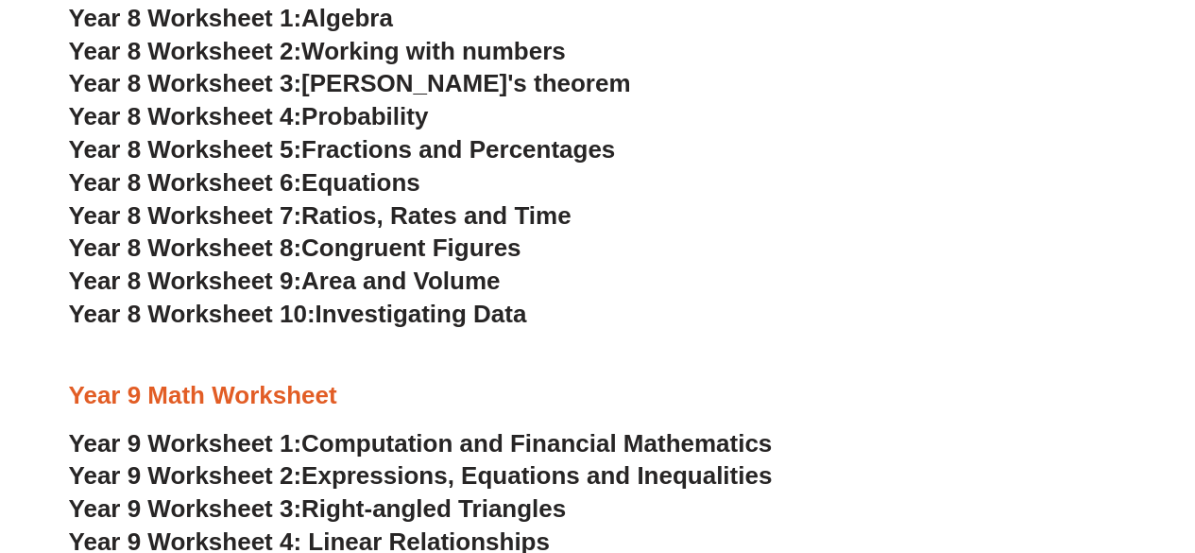  I want to click on a: Year 8 Worksheet 4:Probability, so click(249, 116).